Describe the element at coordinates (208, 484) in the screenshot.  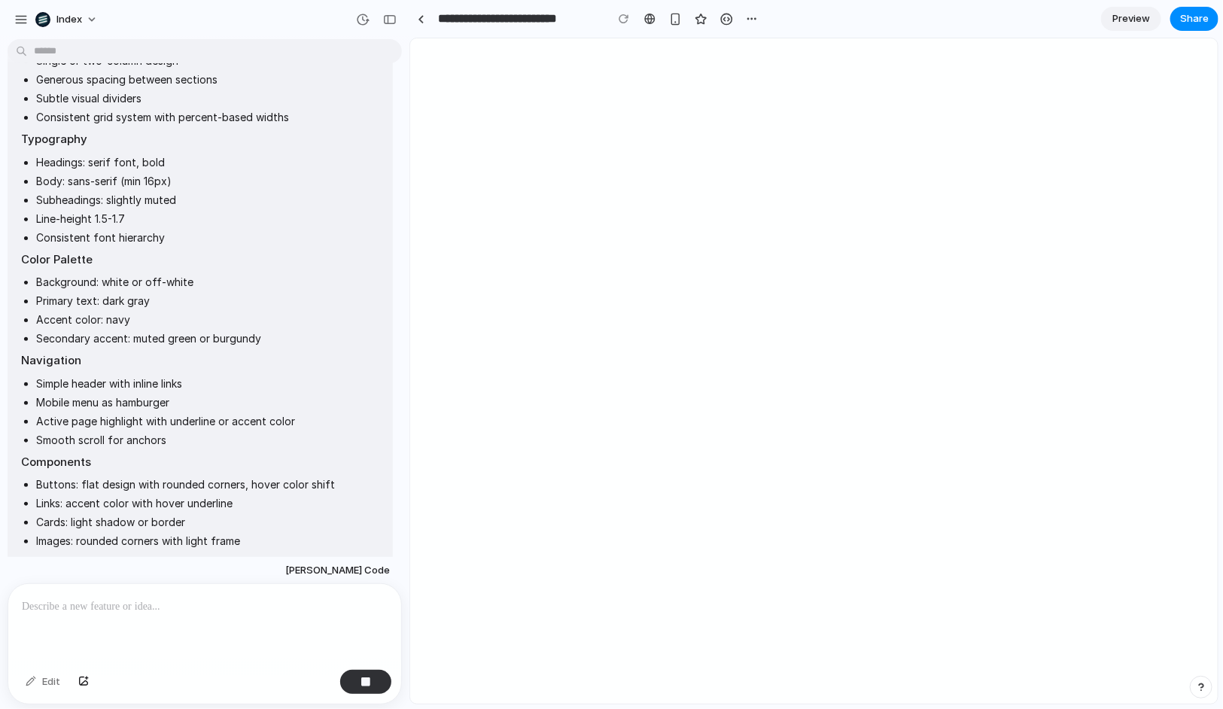
I see `li: Buttons: flat design with rounded corners, hover color shift` at that location.